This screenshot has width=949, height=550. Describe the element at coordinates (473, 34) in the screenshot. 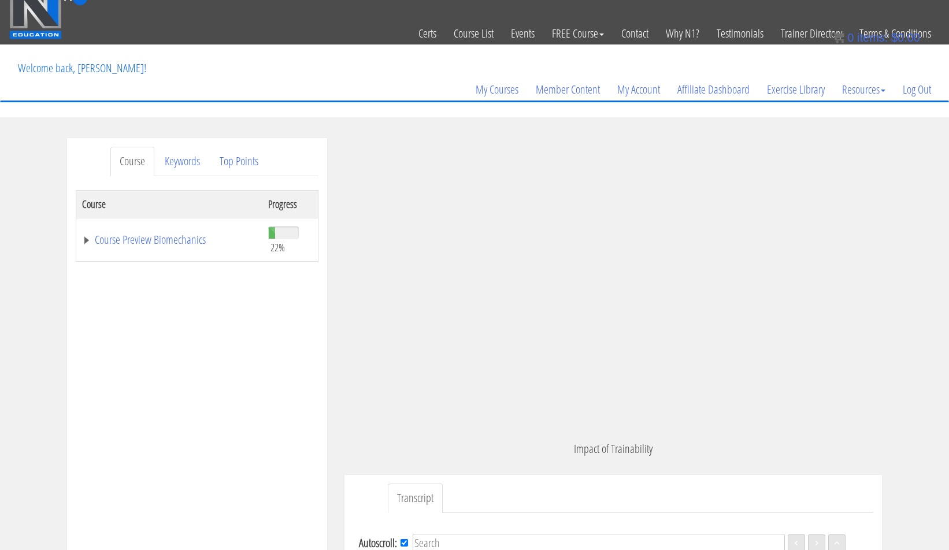

I see `a: Course List` at that location.